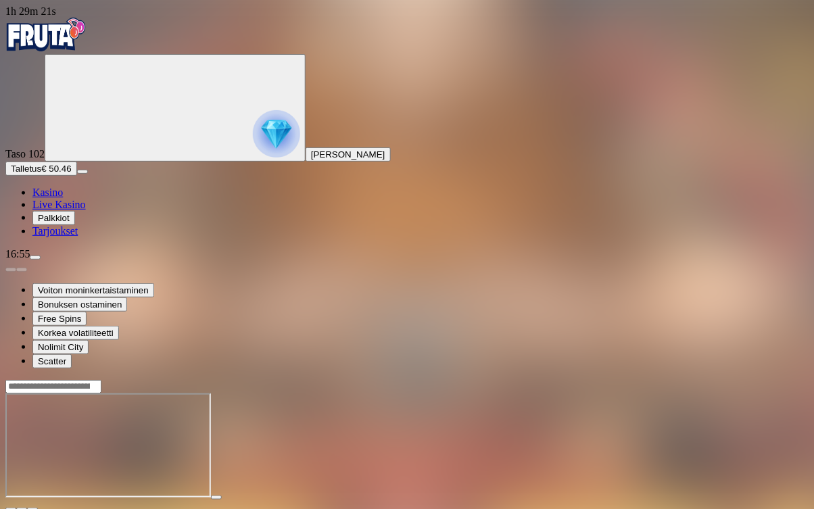 This screenshot has width=814, height=509. Describe the element at coordinates (93, 290) in the screenshot. I see `button: Voiton moninkertaistaminen` at that location.